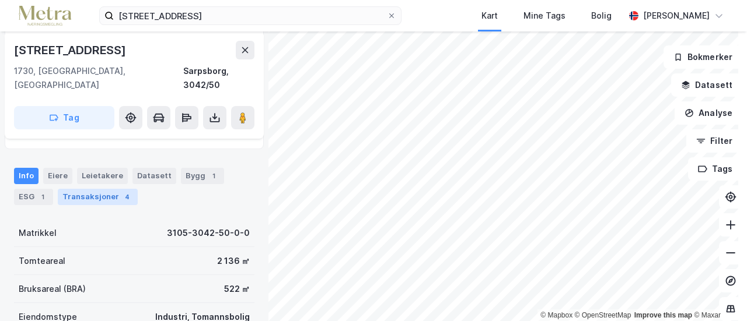 Image resolution: width=747 pixels, height=321 pixels. I want to click on button: Bokmerker, so click(702, 57).